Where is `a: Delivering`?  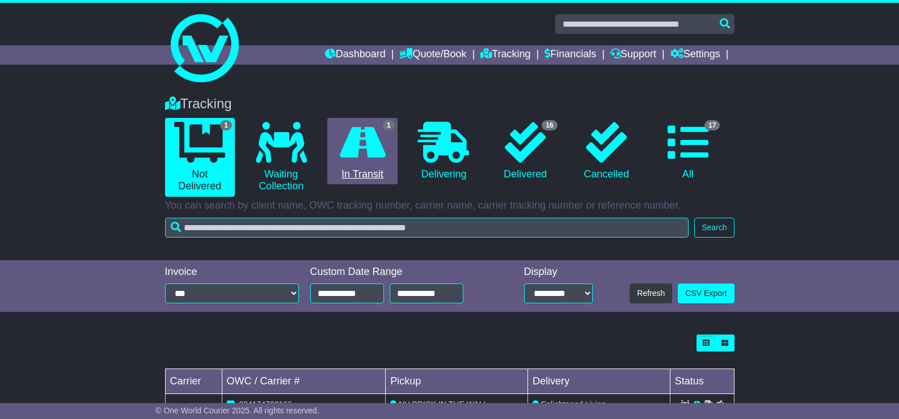 a: Delivering is located at coordinates (444, 151).